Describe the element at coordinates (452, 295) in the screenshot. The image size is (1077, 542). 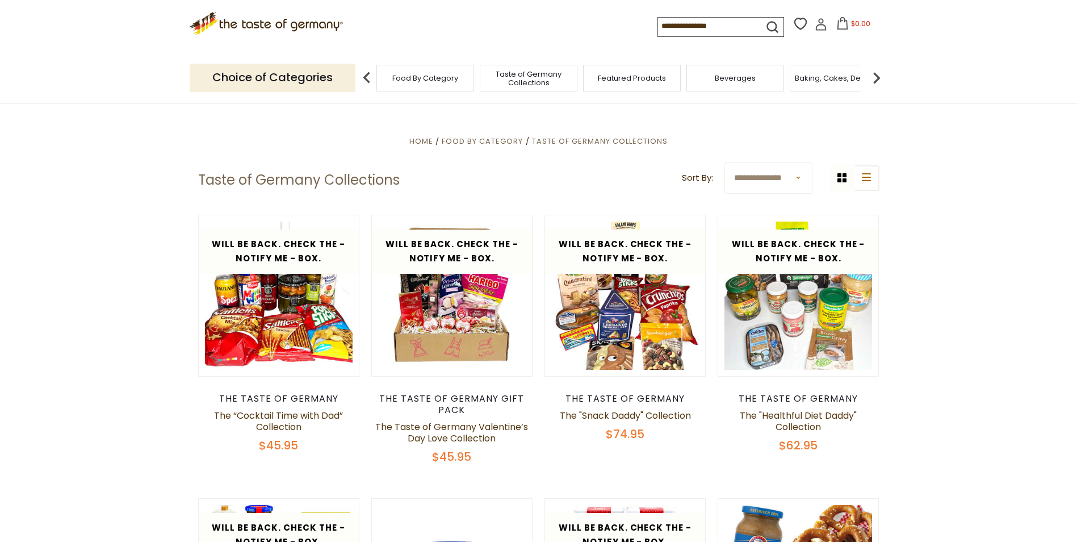
I see `img: The Taste of Germany Valentine’s Day Love Collection` at that location.